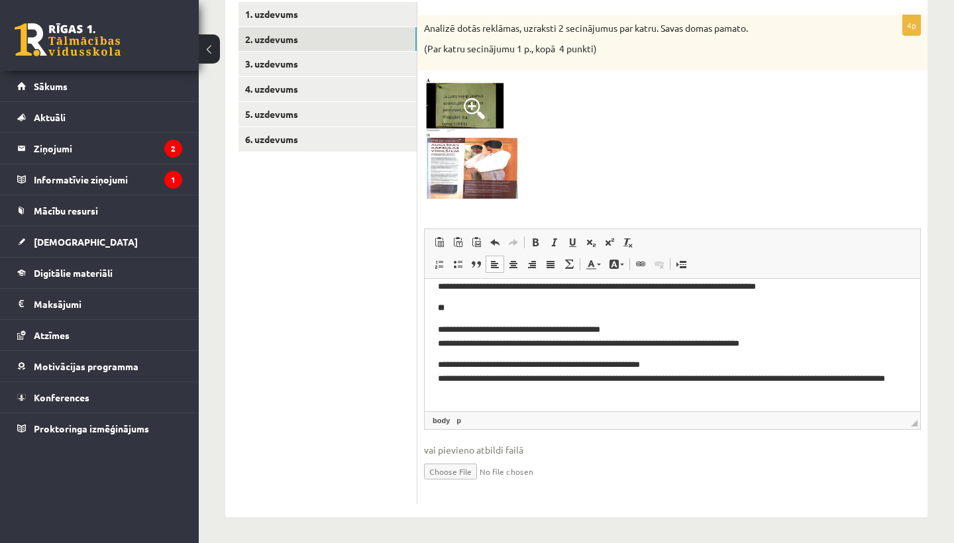 The width and height of the screenshot is (954, 543). What do you see at coordinates (640, 28) in the screenshot?
I see `p: Analizē dotās reklāmas, uzraksti 2 secinājumus par katru. Savas domas pamato.` at bounding box center [640, 28].